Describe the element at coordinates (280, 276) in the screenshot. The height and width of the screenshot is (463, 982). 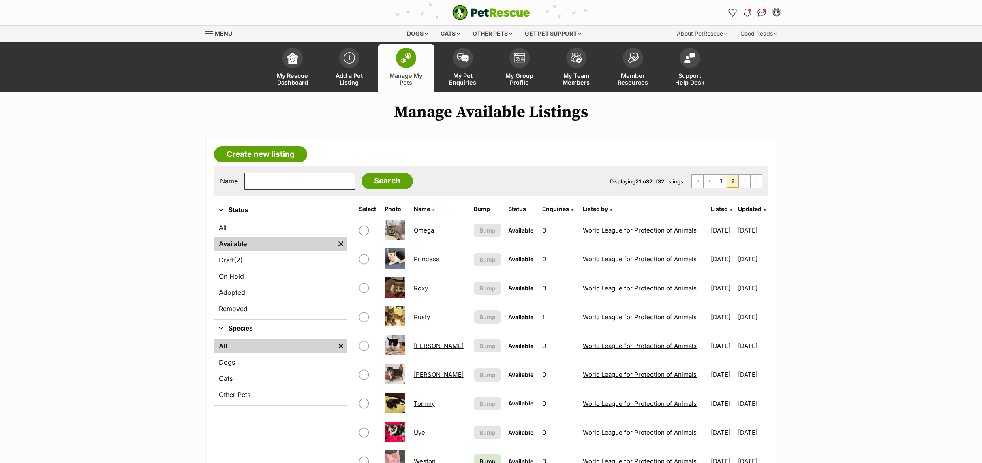
I see `a: On Hold` at that location.